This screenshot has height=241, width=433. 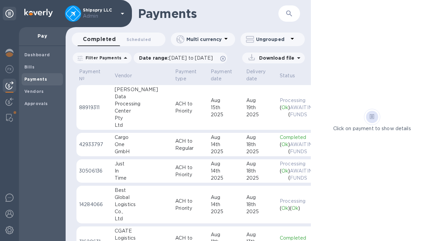 I want to click on b: Approvals, so click(x=36, y=103).